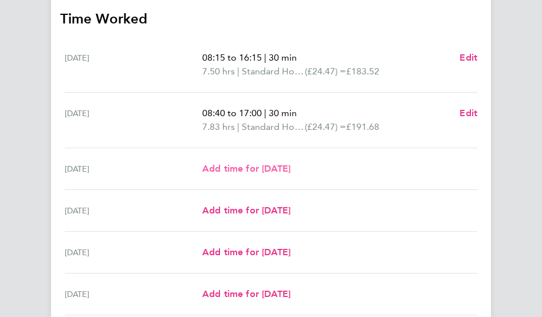 This screenshot has width=542, height=317. Describe the element at coordinates (232, 57) in the screenshot. I see `span: 08:15 to 16:15` at that location.